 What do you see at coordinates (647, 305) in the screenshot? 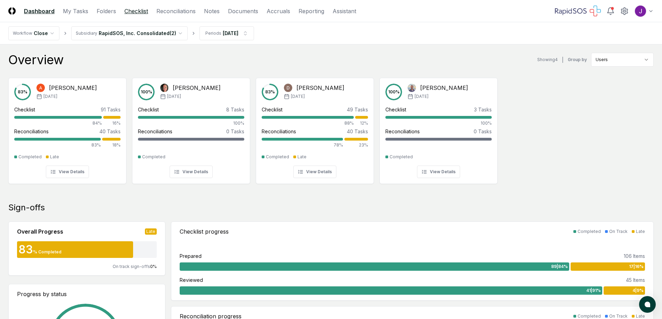
I see `button: atlas-launcher` at bounding box center [647, 305].